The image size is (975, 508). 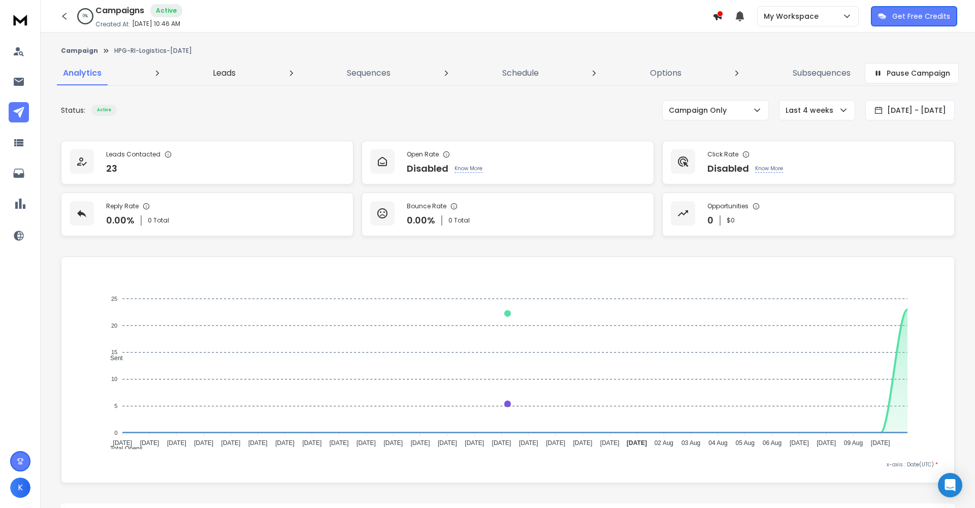 I want to click on p: Leads Contacted, so click(x=133, y=154).